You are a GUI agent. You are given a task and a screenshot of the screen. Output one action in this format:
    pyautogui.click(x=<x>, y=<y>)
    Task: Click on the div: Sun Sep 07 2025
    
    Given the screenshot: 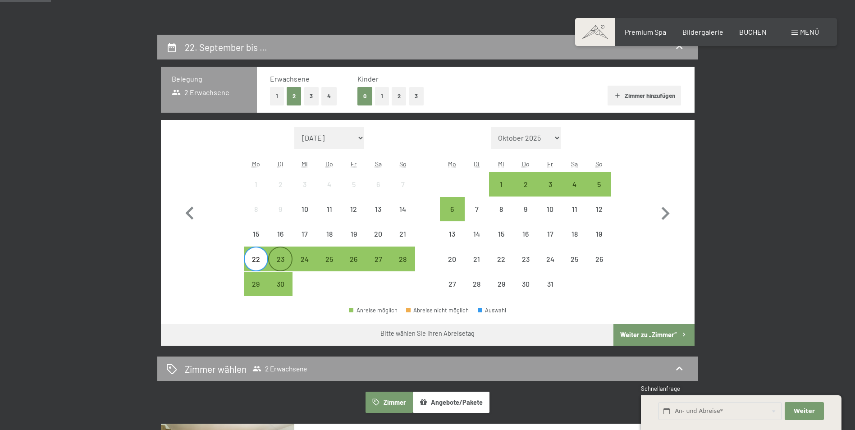 What is the action you would take?
    pyautogui.click(x=403, y=184)
    